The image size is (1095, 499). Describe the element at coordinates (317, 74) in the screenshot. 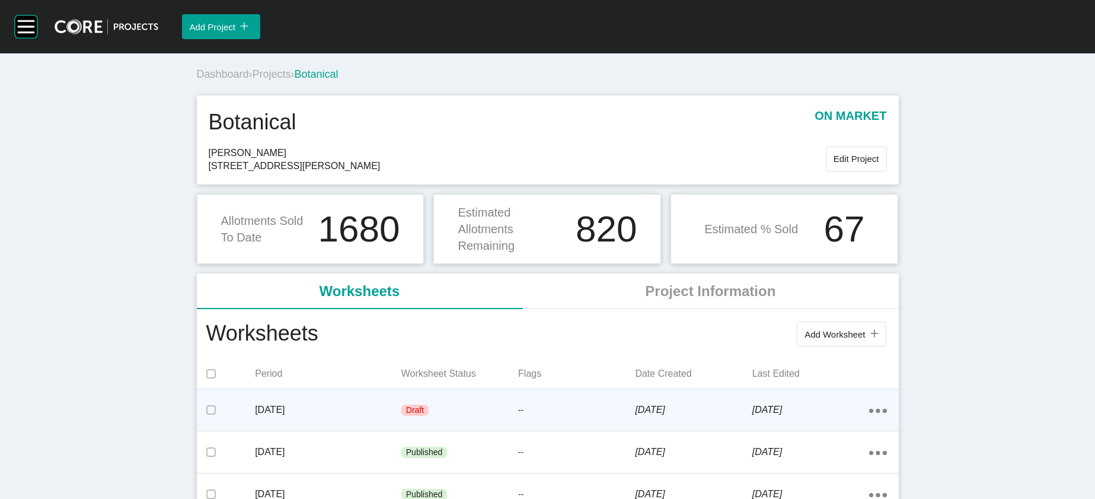

I see `span: Botanical` at that location.